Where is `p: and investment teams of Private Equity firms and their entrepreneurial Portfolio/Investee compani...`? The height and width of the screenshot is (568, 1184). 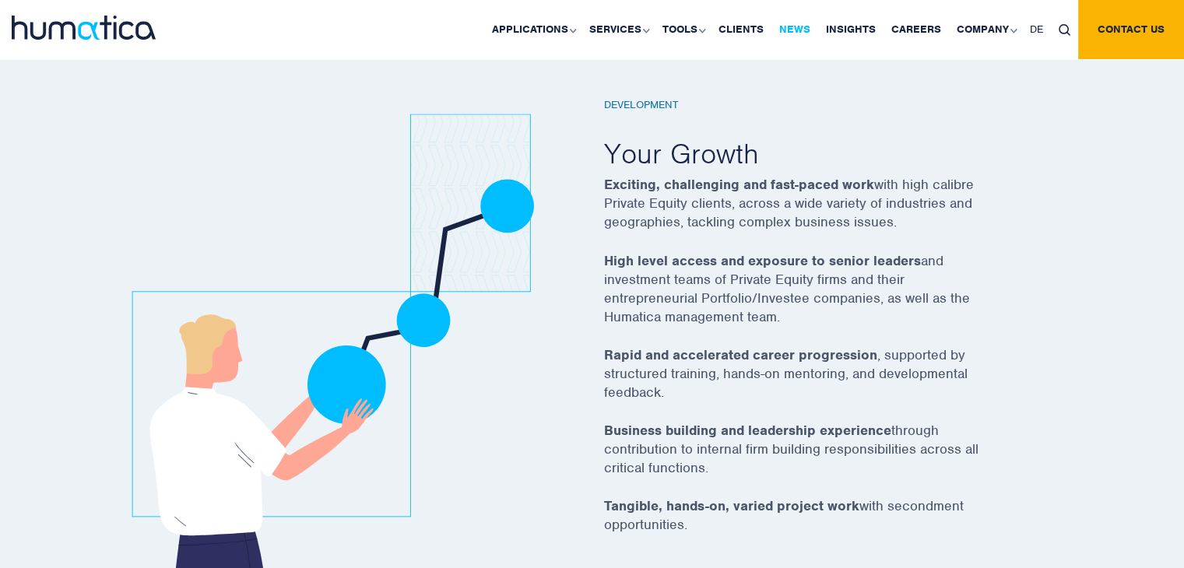
p: and investment teams of Private Equity firms and their entrepreneurial Portfolio/Investee compani... is located at coordinates (814, 297).